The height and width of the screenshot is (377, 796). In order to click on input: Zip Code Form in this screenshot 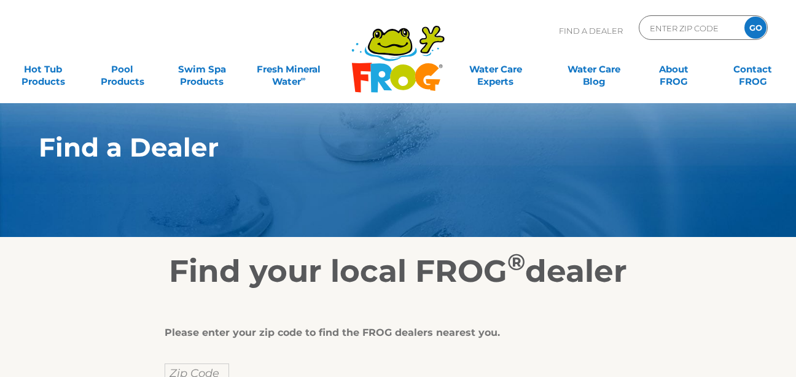, I will do `click(690, 28)`.